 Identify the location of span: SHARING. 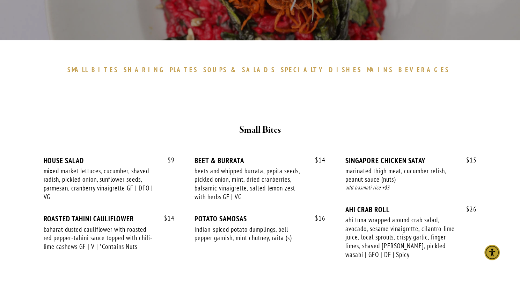
(145, 70).